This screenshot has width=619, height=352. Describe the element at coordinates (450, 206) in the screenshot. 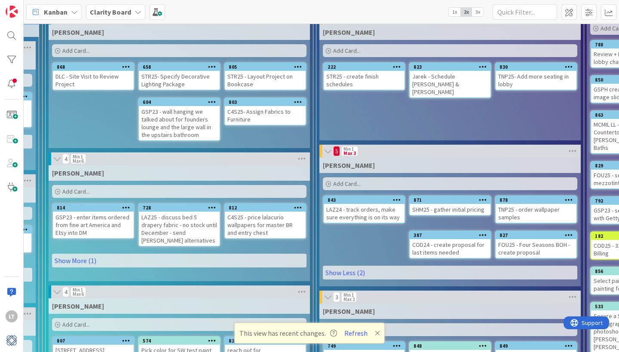

I see `div: 871SHM25 - gather initial pricing` at that location.